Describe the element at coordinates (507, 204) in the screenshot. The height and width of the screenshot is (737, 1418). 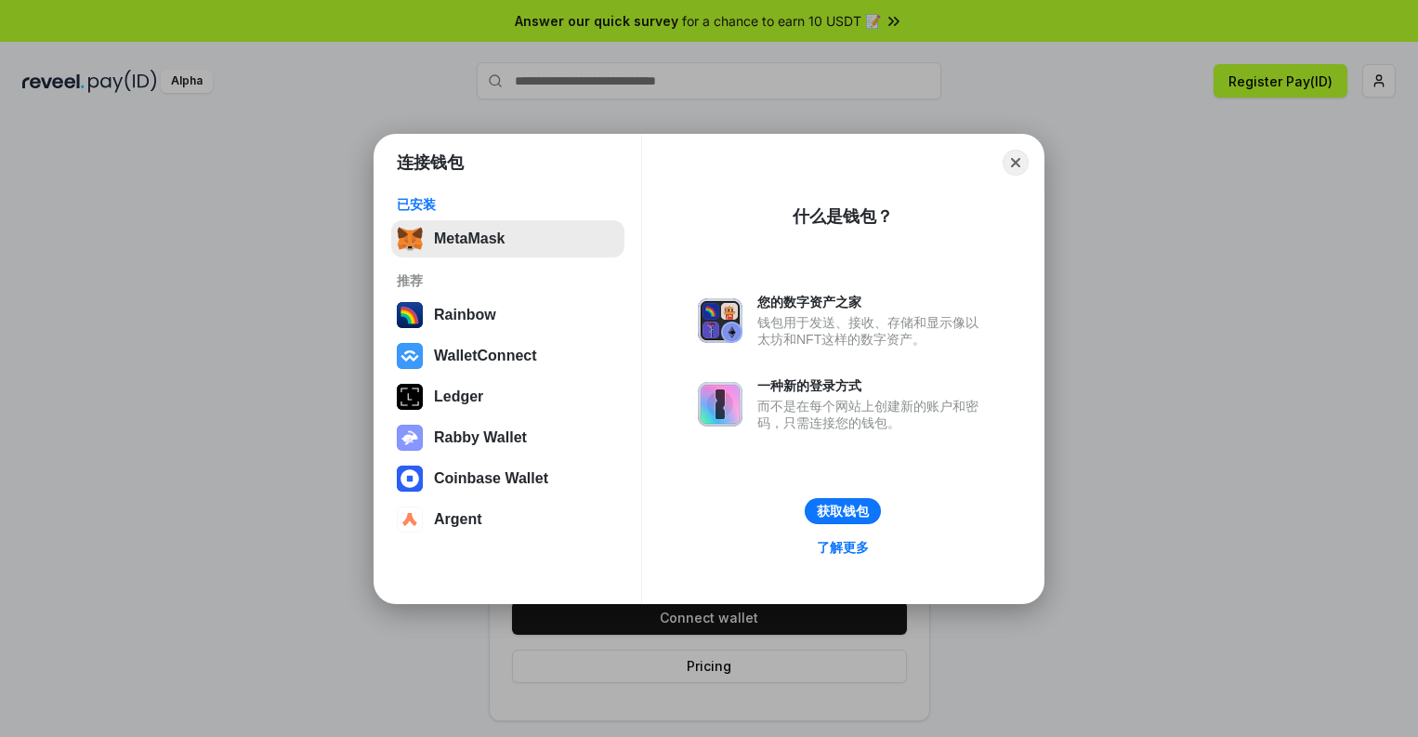
I see `div: 已安装` at that location.